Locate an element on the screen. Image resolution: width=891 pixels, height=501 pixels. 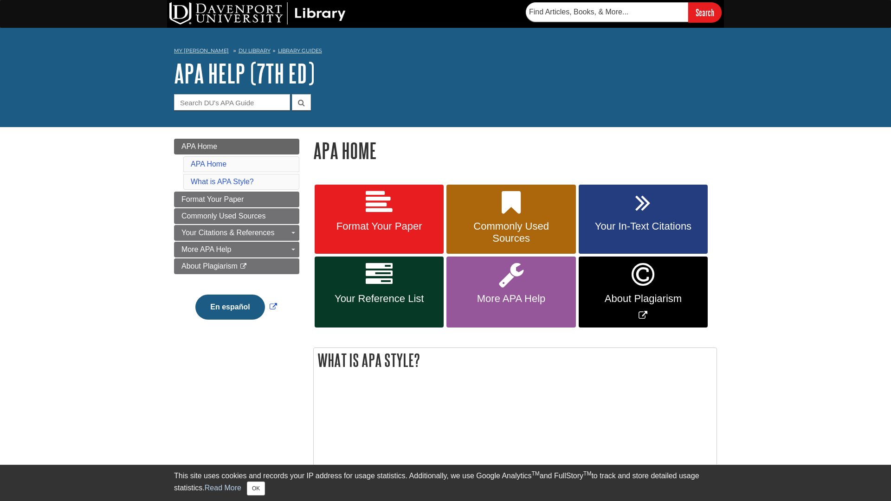
a: Your In-Text Citations is located at coordinates (643, 220).